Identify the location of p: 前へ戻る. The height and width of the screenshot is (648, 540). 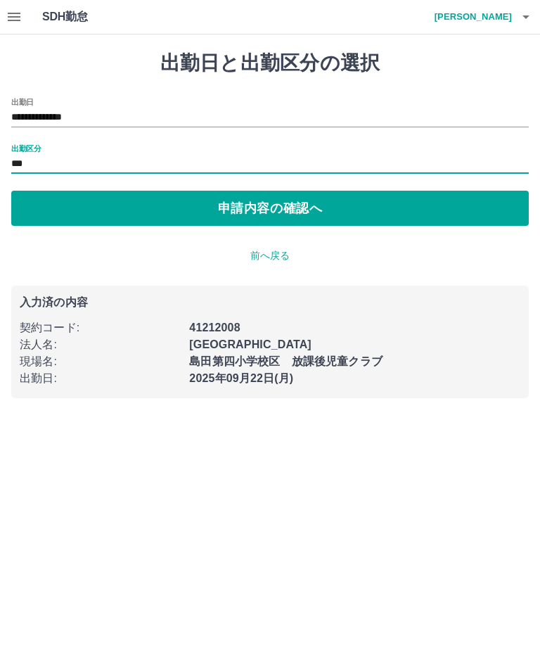
(270, 255).